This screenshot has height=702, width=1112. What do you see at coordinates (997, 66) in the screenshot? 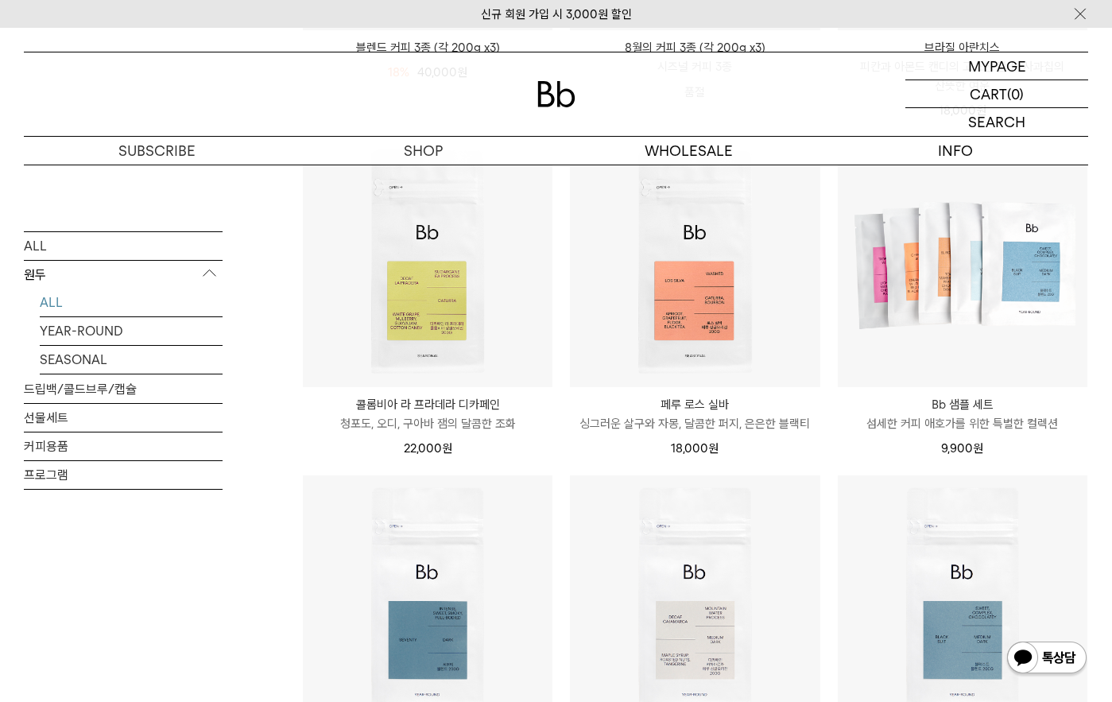
I see `a: MYPAGE` at bounding box center [997, 66].